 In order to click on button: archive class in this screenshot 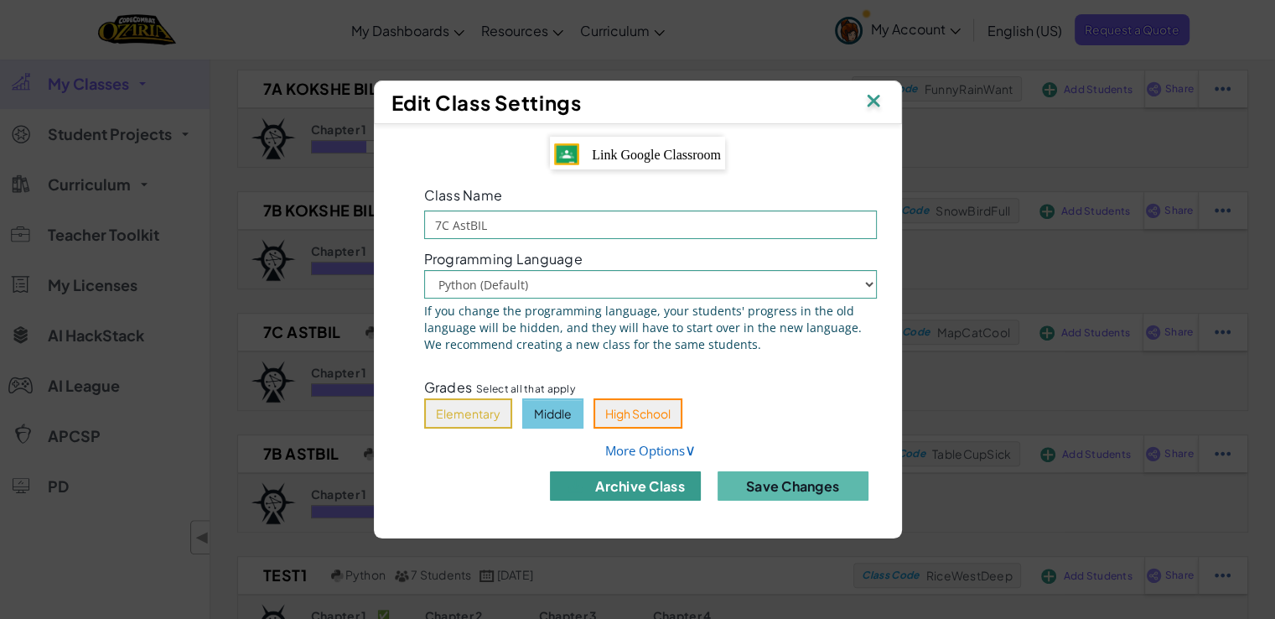, I will do `click(625, 485)`.